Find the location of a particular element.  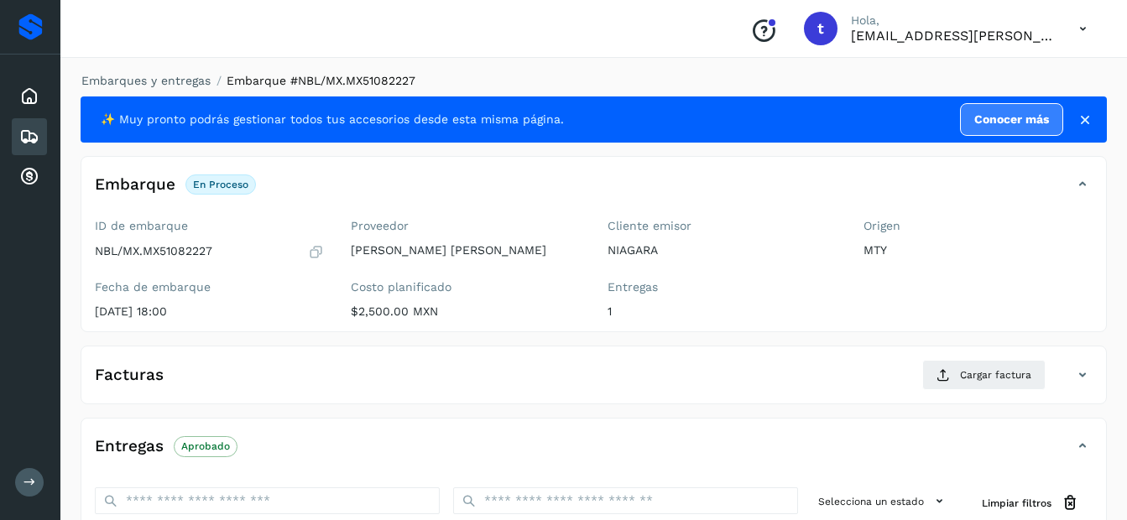

span: Cargar factura is located at coordinates (995, 375).